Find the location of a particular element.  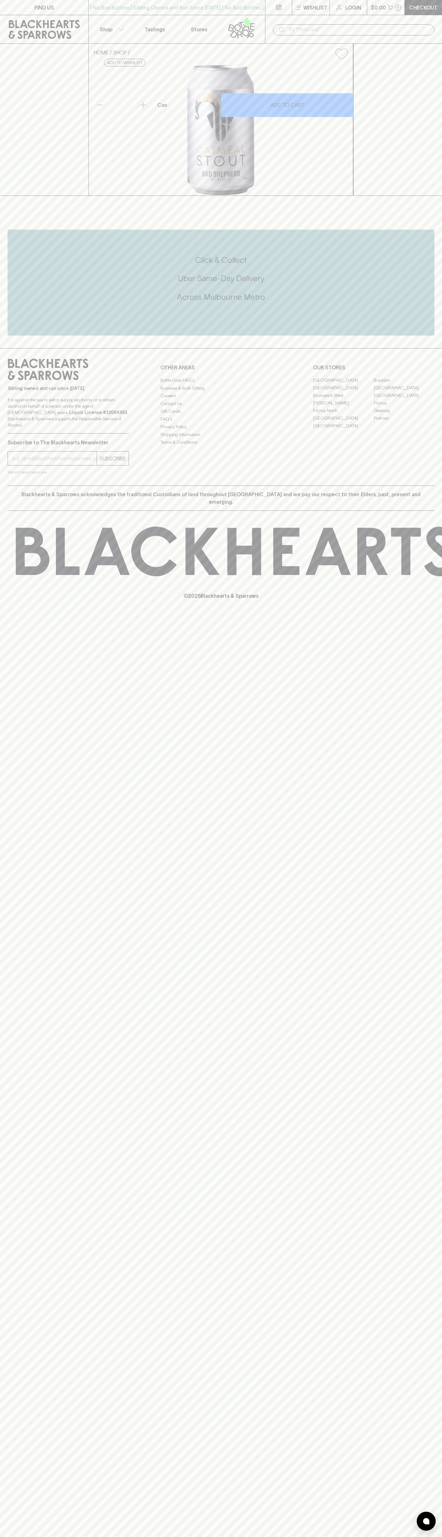

p: We will never spam you is located at coordinates (68, 472).